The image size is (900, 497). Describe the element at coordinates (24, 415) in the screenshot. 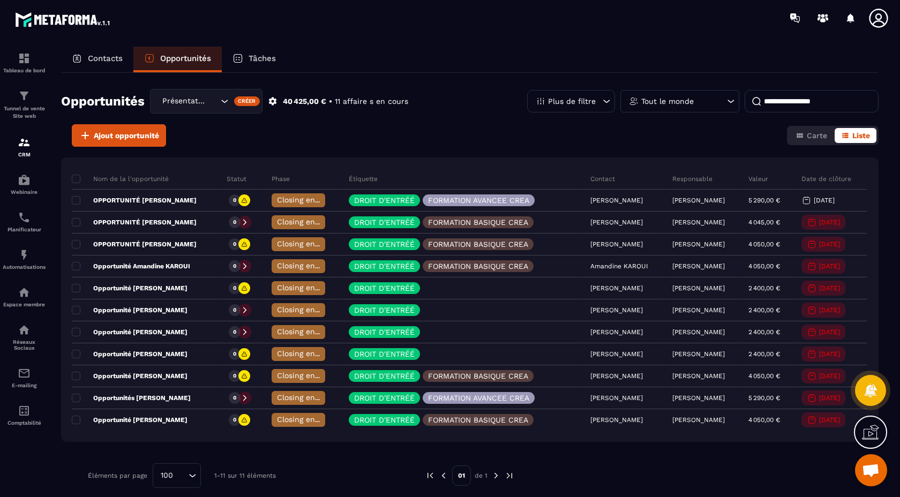

I see `a: accountantaccountantComptabilité` at that location.